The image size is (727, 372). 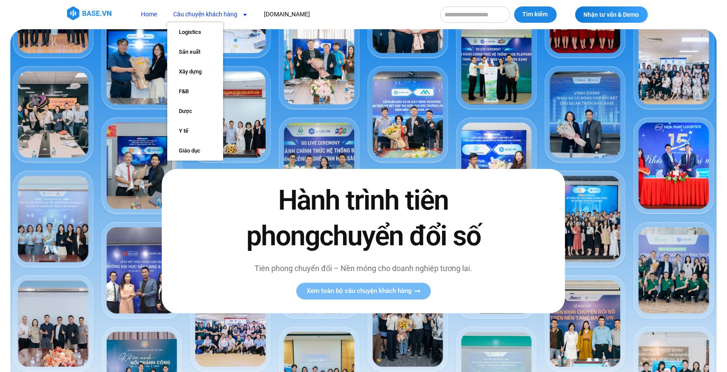 I want to click on ul: Câu chuyện khách hàng, so click(x=195, y=92).